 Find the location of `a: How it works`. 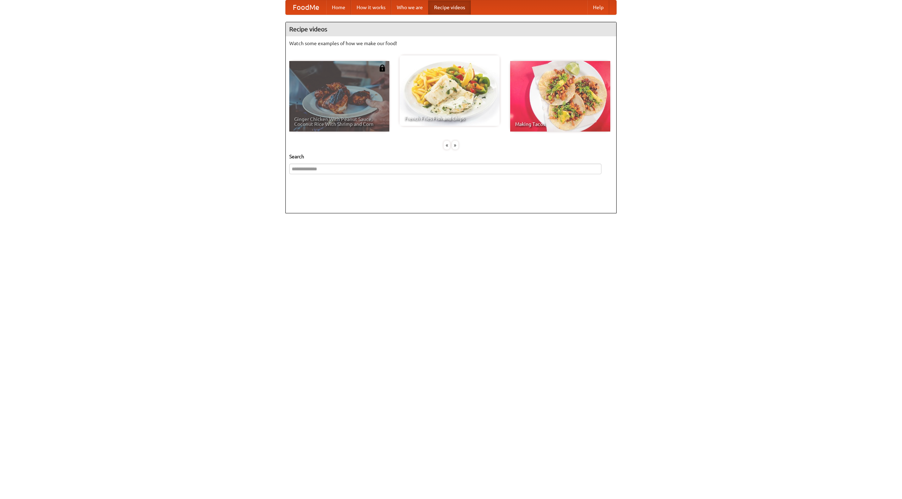

a: How it works is located at coordinates (371, 7).